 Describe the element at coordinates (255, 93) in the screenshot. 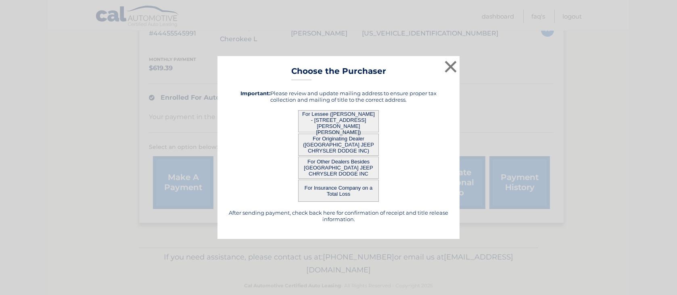

I see `strong: Important:` at that location.